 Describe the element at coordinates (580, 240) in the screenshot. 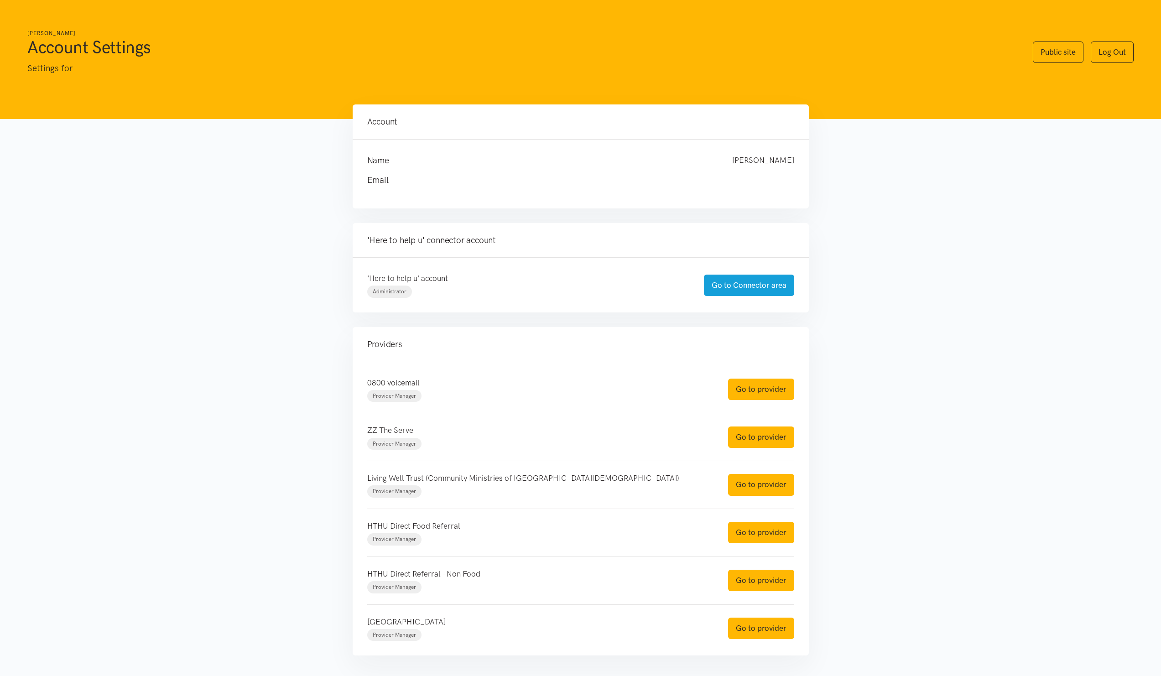

I see `h4: 'Here to help u' connector account` at that location.